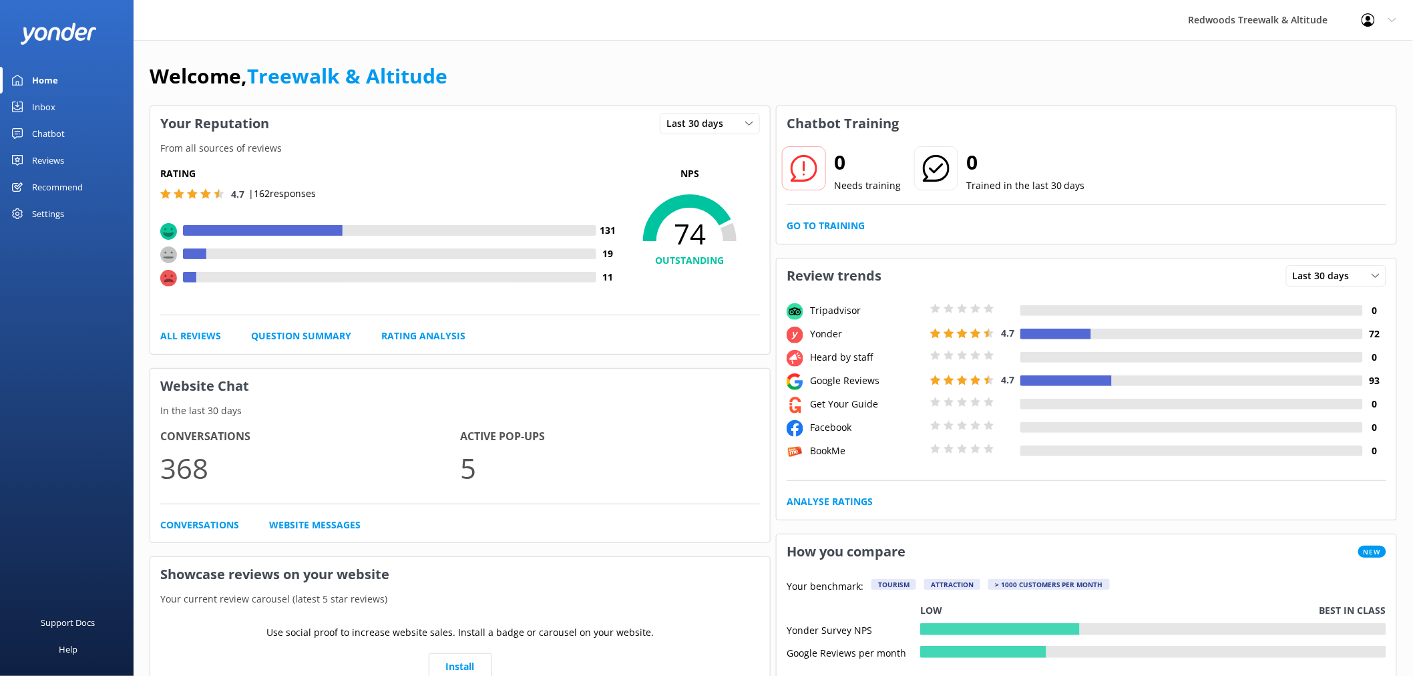  I want to click on a: Conversations, so click(200, 525).